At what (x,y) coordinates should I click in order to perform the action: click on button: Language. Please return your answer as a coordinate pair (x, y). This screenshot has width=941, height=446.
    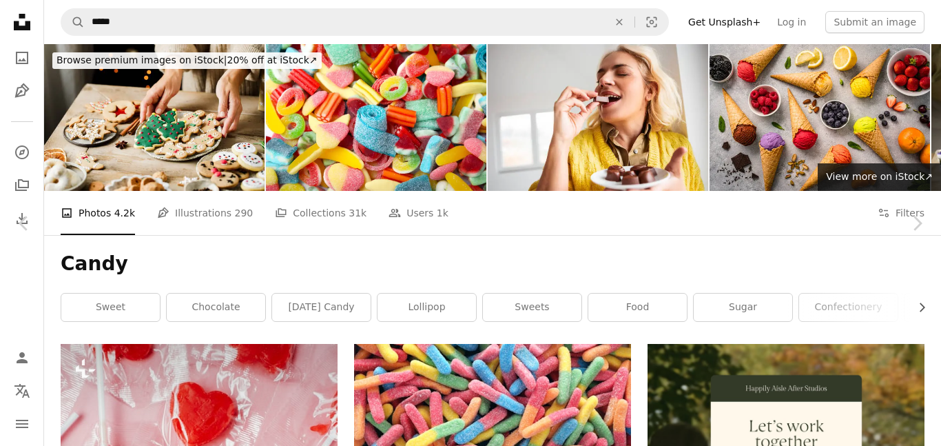
    Looking at the image, I should click on (22, 391).